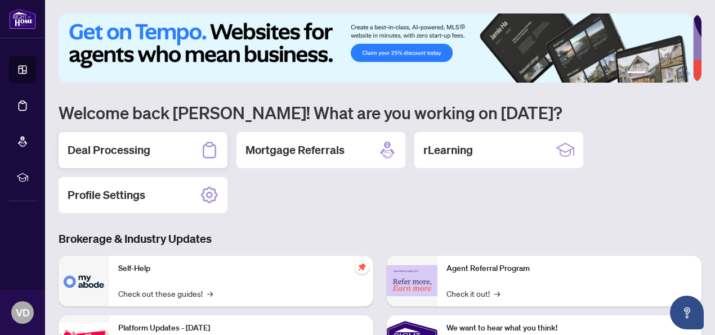 The height and width of the screenshot is (335, 715). Describe the element at coordinates (362, 267) in the screenshot. I see `span: pushpin` at that location.